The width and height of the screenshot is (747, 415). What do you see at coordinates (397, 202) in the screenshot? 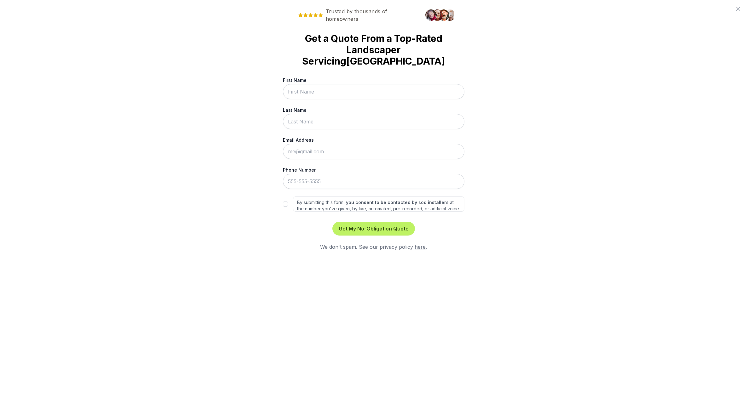
I see `strong: you consent to be contacted by sod installers` at bounding box center [397, 202].